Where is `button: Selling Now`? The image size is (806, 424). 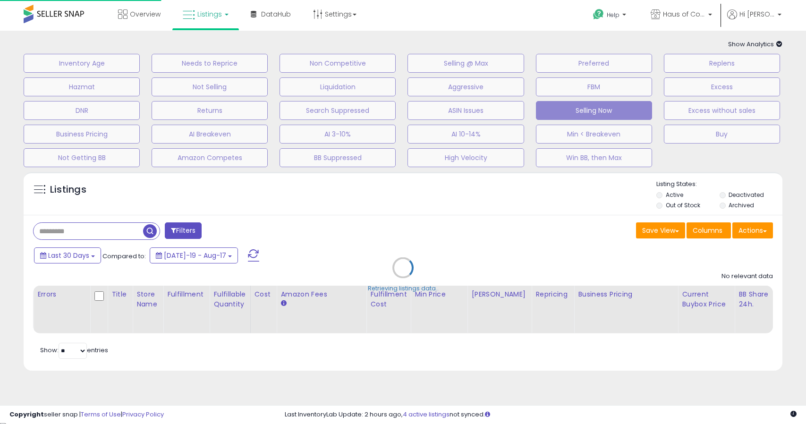
button: Selling Now is located at coordinates (594, 110).